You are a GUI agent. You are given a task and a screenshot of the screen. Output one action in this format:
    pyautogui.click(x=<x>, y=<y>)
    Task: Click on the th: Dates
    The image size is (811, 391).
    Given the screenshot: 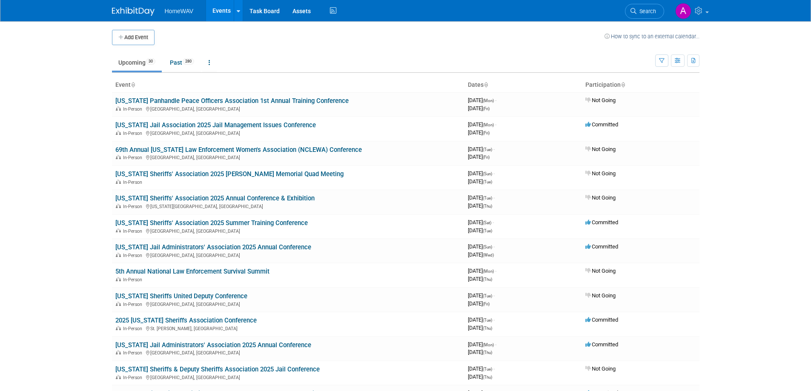 What is the action you would take?
    pyautogui.click(x=523, y=85)
    